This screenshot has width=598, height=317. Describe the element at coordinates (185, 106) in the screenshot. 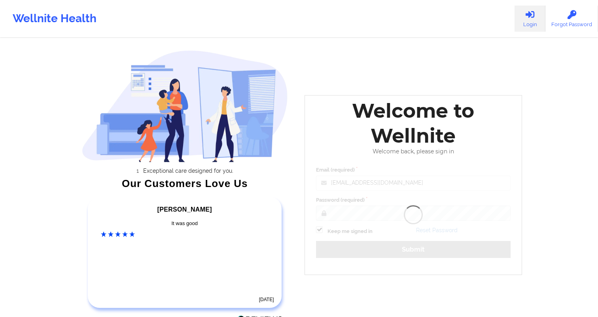

I see `img: wellnite-auth-hero_200.c722682e.png` at that location.